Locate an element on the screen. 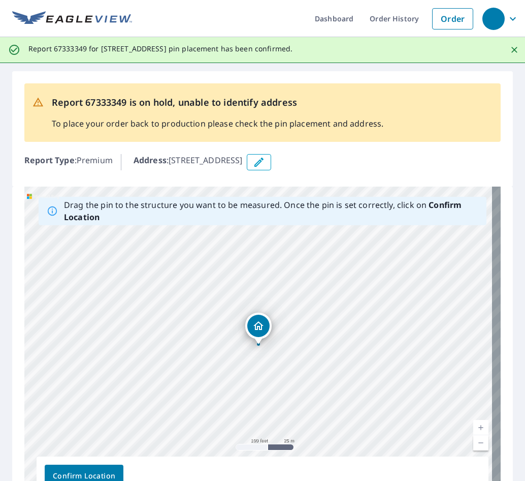 The width and height of the screenshot is (525, 481). a: Current Level 18, Zoom In is located at coordinates (481, 427).